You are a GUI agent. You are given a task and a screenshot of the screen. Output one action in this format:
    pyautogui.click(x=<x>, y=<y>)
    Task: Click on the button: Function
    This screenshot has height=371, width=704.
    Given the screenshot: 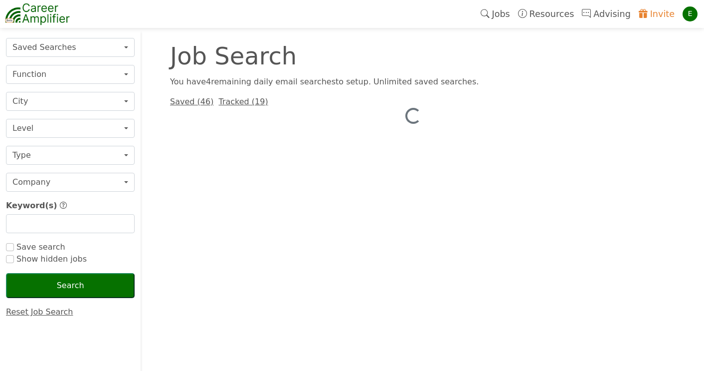 What is the action you would take?
    pyautogui.click(x=70, y=74)
    